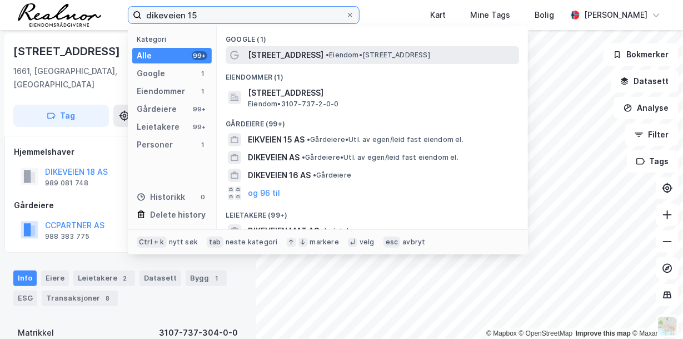 The image size is (683, 339). I want to click on div: markere, so click(325, 242).